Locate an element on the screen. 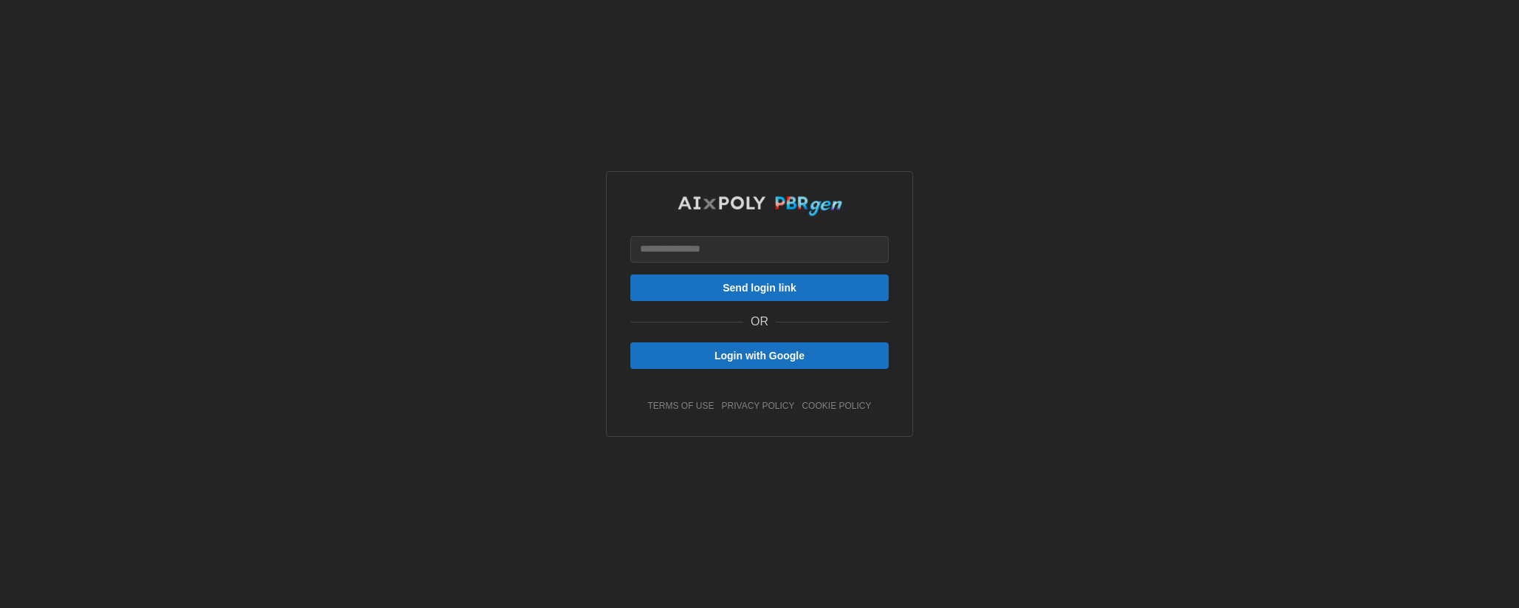 The image size is (1519, 608). img: AIxPoly PBRgen is located at coordinates (760, 206).